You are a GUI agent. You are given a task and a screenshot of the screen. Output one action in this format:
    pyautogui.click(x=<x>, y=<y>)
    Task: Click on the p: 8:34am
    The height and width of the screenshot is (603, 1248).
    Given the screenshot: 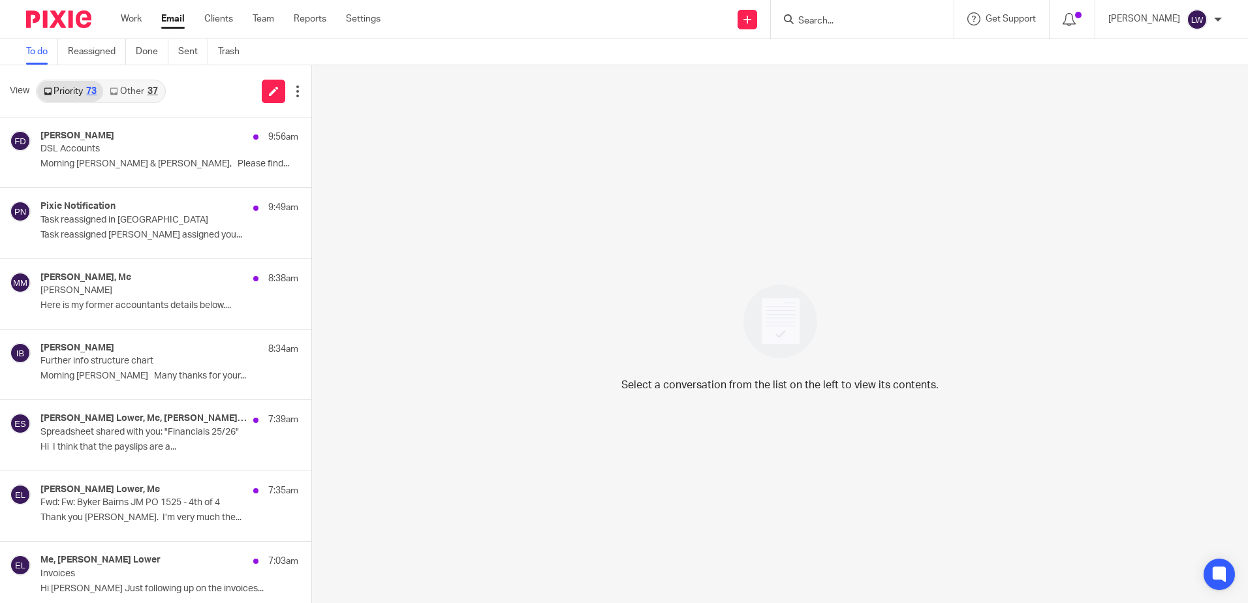 What is the action you would take?
    pyautogui.click(x=283, y=349)
    